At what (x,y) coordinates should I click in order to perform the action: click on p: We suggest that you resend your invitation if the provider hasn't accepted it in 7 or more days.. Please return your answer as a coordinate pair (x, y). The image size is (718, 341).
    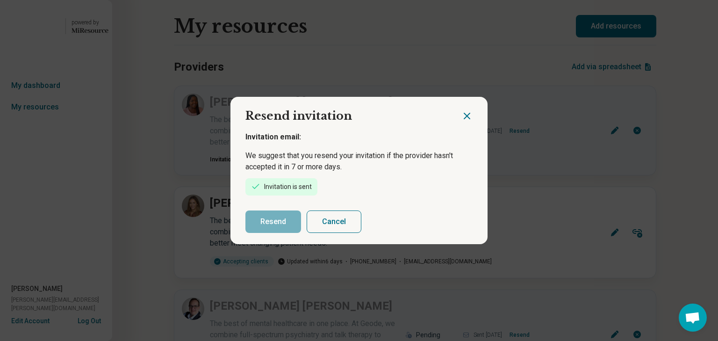
    Looking at the image, I should click on (359, 161).